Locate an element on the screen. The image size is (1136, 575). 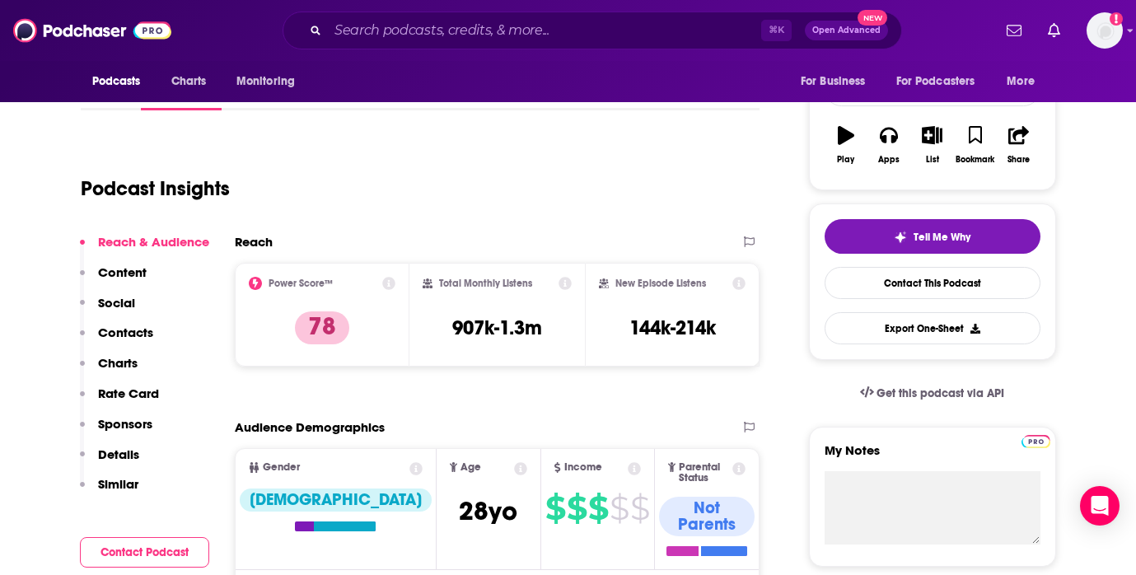
button: Play is located at coordinates (846, 145).